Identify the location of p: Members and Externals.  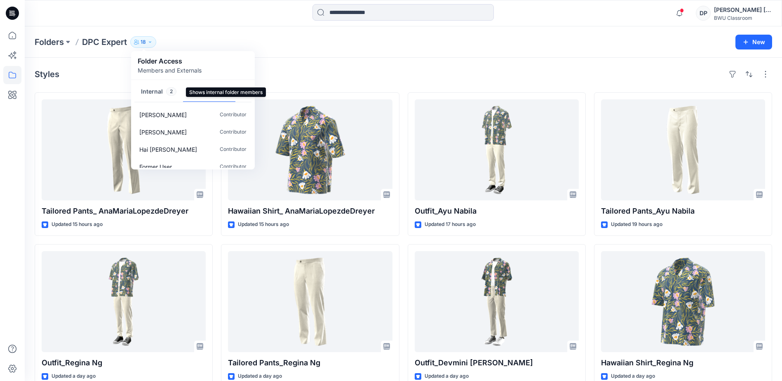
(169, 70).